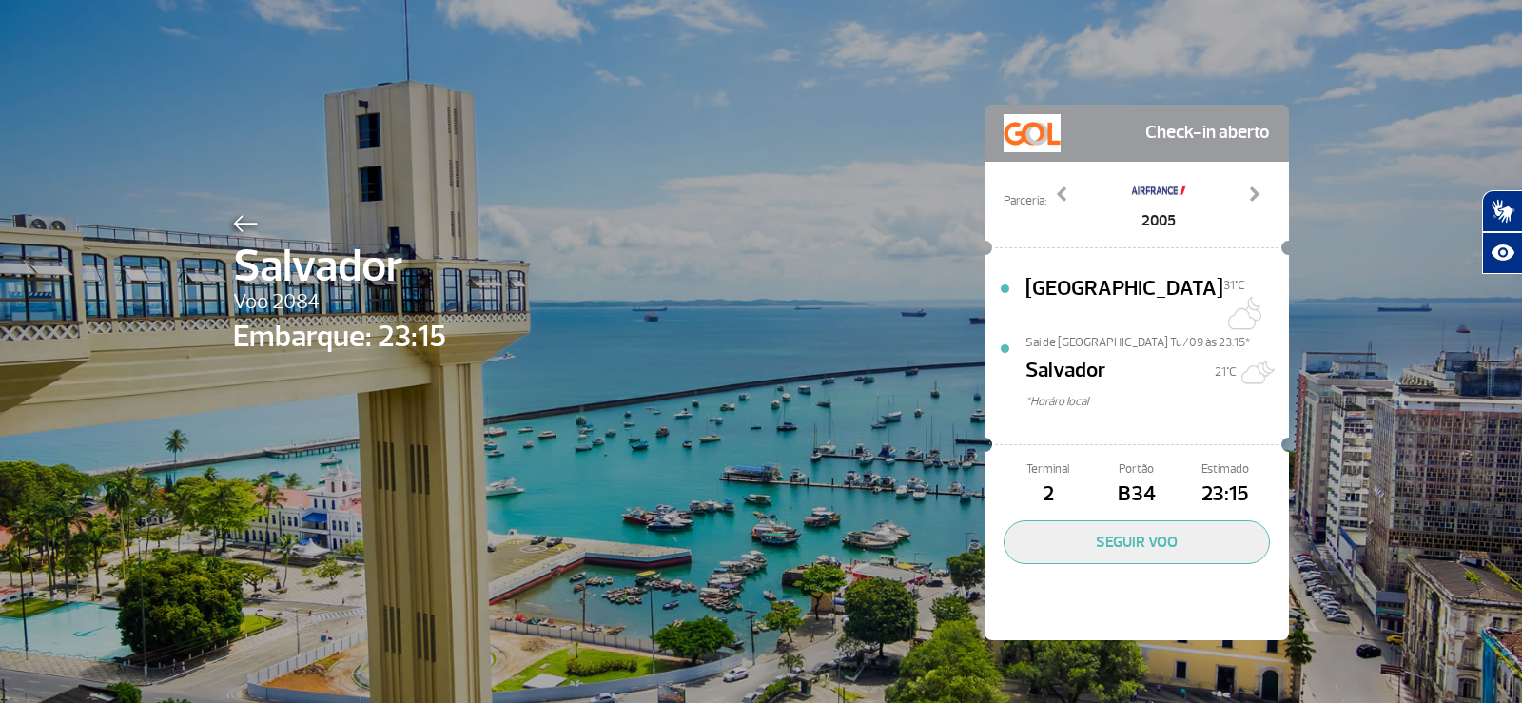 This screenshot has height=703, width=1522. What do you see at coordinates (1136, 469) in the screenshot?
I see `span: Portão` at bounding box center [1136, 469].